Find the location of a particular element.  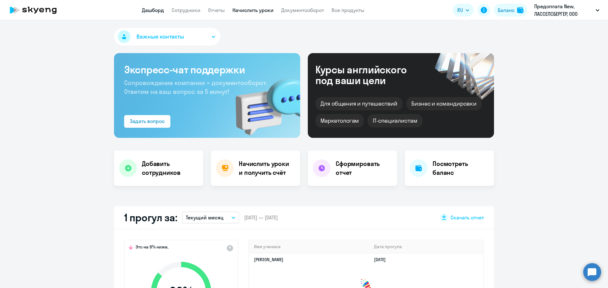

a: Отчеты is located at coordinates (216, 10).